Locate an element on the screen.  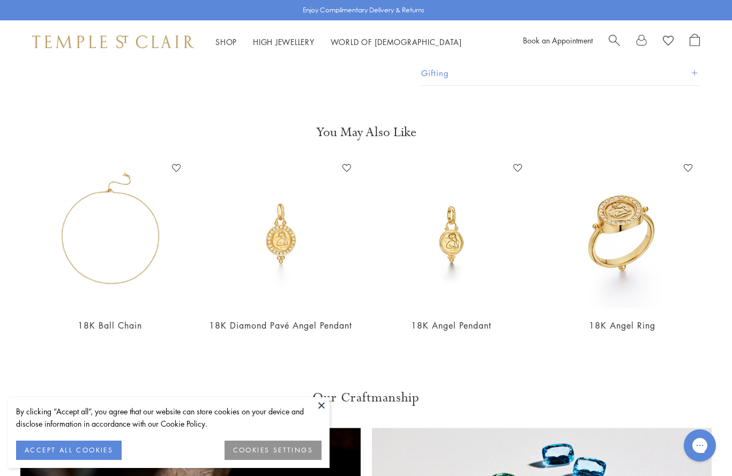
button: Gifting is located at coordinates (560, 73).